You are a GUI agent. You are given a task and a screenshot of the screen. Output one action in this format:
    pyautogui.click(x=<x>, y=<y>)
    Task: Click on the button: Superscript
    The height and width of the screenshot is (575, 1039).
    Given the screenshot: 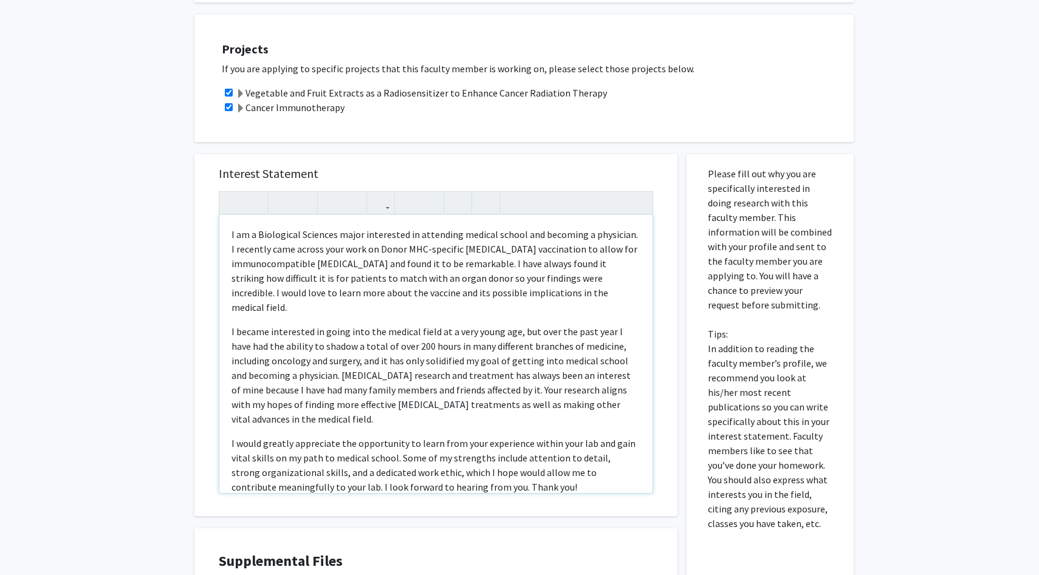 What is the action you would take?
    pyautogui.click(x=331, y=202)
    